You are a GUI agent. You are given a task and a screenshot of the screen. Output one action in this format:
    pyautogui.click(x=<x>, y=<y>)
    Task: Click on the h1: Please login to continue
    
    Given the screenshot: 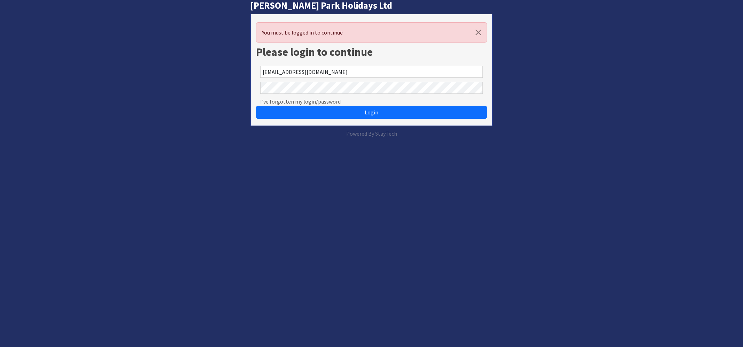 What is the action you would take?
    pyautogui.click(x=371, y=52)
    